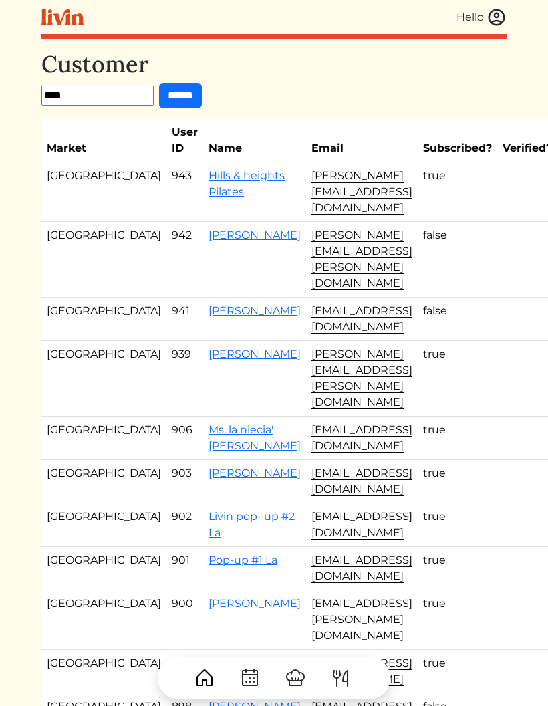 This screenshot has height=706, width=548. What do you see at coordinates (251, 524) in the screenshot?
I see `a: Livin pop -up #2 La` at bounding box center [251, 524].